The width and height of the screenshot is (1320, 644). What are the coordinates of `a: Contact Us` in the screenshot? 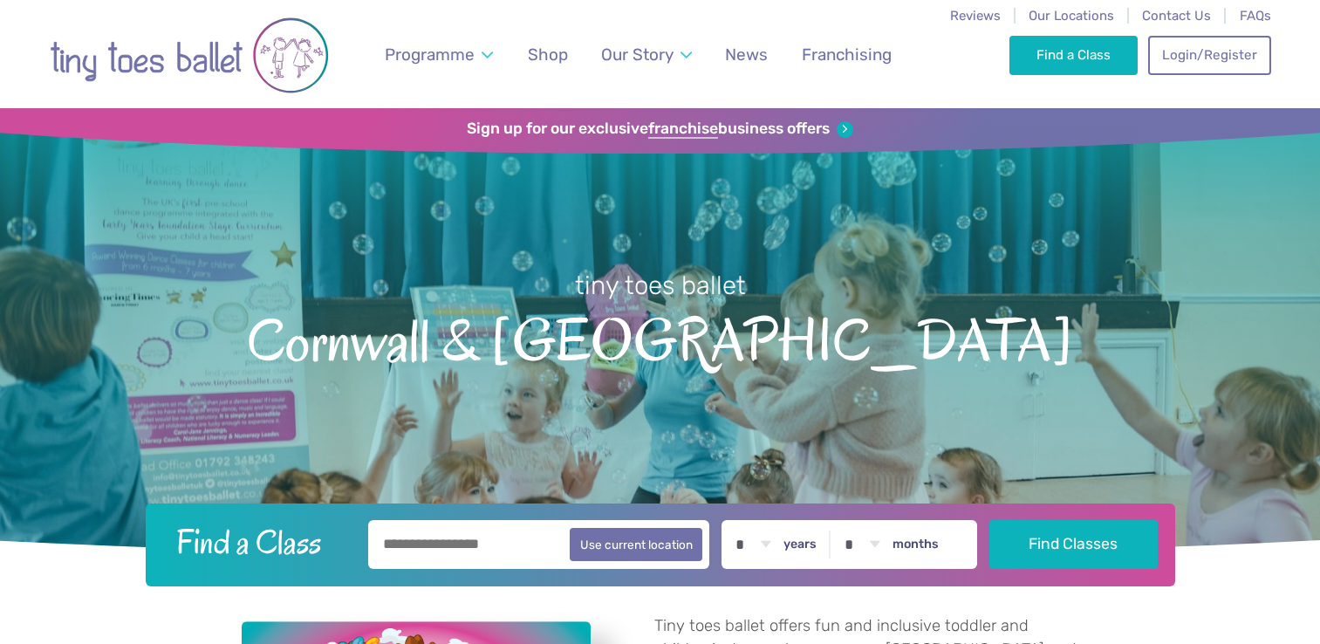 It's located at (1176, 16).